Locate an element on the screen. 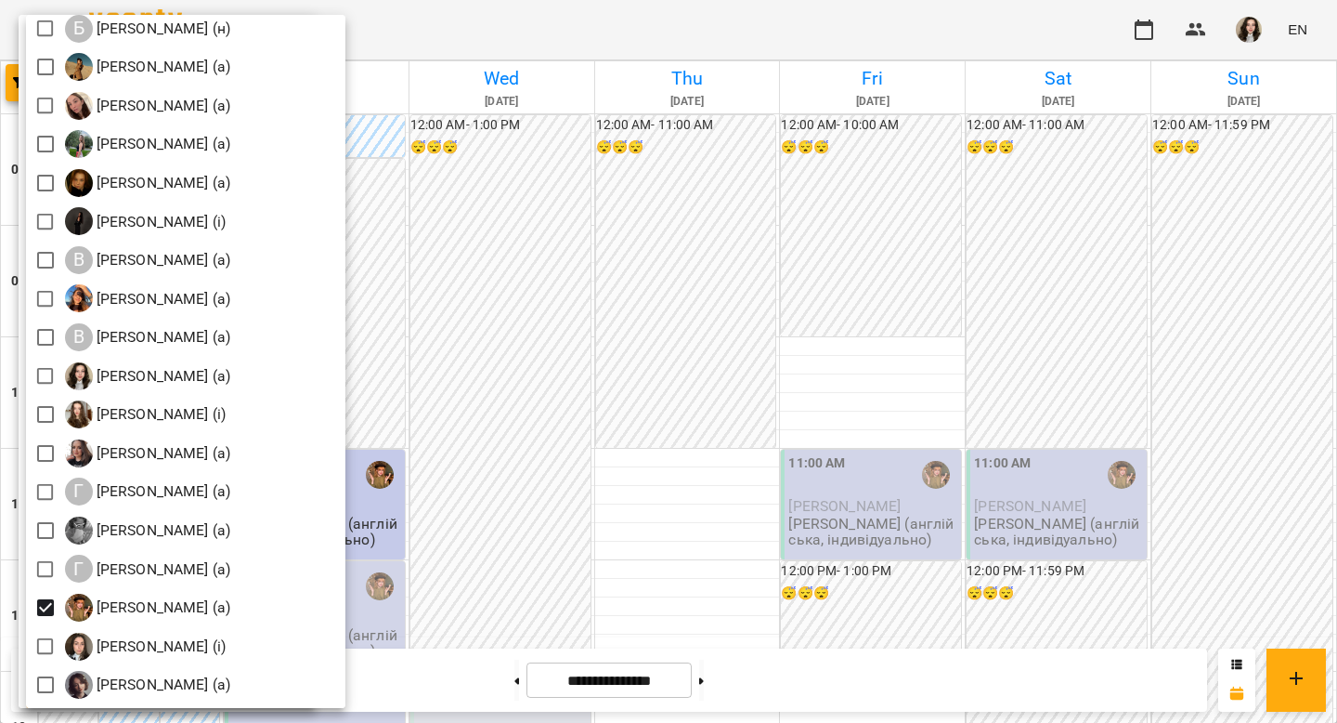 The image size is (1337, 723). div: Войтенко Богдан (а) is located at coordinates (148, 337).